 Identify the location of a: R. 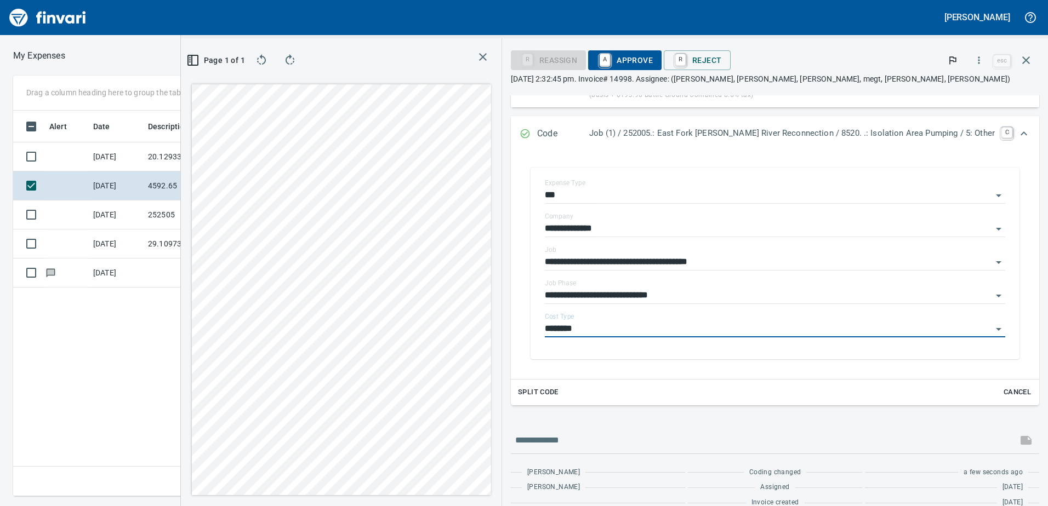
(680, 60).